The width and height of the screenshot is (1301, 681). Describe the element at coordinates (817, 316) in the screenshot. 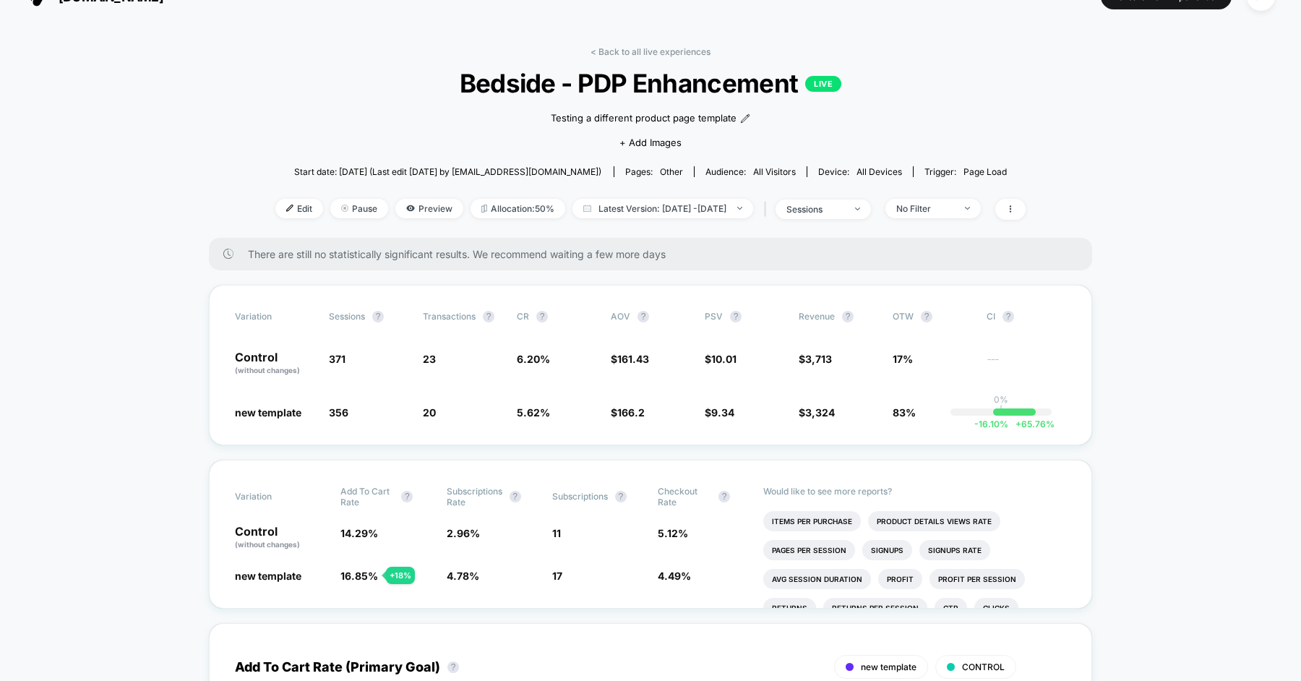

I see `span: Revenue` at that location.